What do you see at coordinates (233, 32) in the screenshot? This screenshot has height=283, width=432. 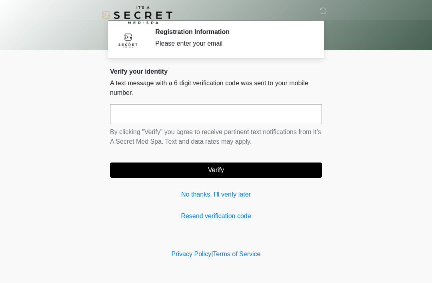 I see `h2: Registration Information` at bounding box center [233, 32].